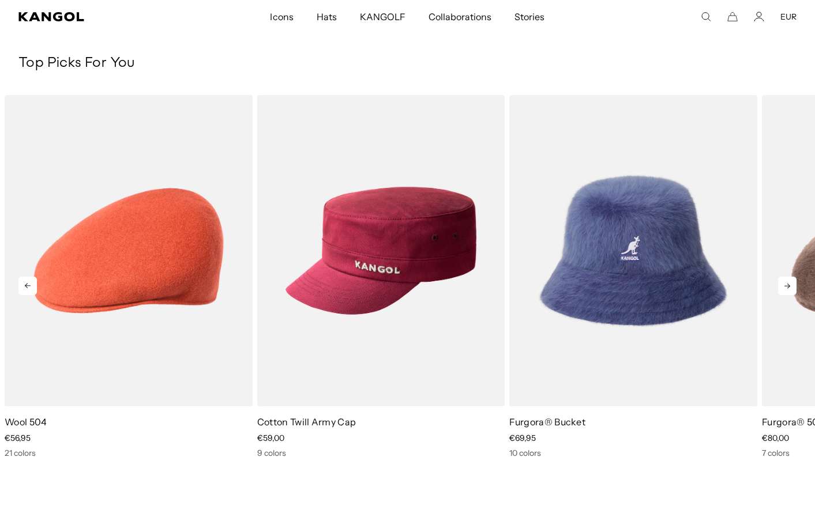  I want to click on img: Cotton Twill Army Cap, so click(381, 250).